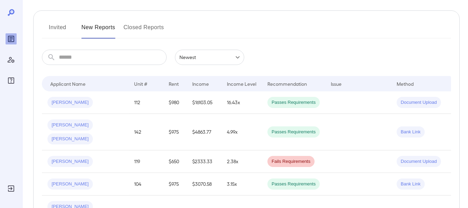 This screenshot has height=208, width=468. Describe the element at coordinates (11, 39) in the screenshot. I see `div: Reports` at that location.